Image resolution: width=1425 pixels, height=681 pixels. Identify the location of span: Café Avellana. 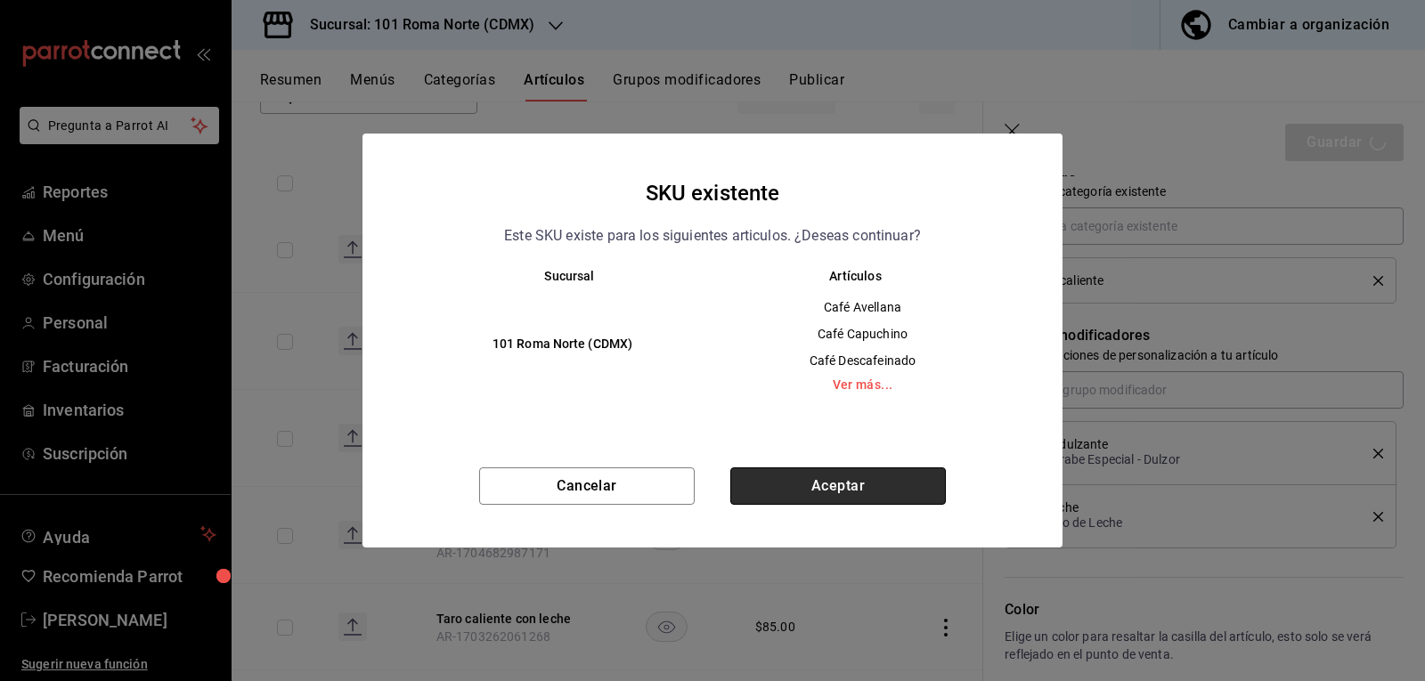
(862, 307).